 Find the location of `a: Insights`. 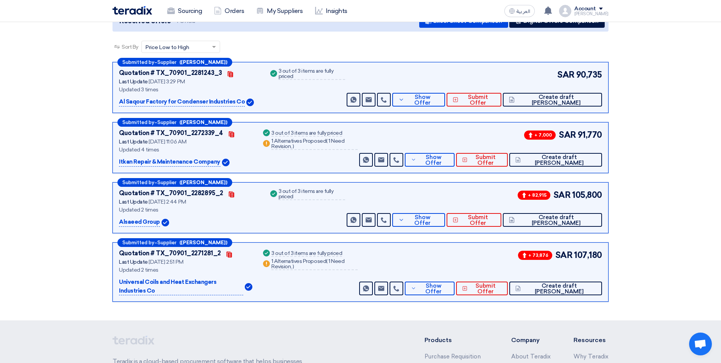

a: Insights is located at coordinates (331, 11).